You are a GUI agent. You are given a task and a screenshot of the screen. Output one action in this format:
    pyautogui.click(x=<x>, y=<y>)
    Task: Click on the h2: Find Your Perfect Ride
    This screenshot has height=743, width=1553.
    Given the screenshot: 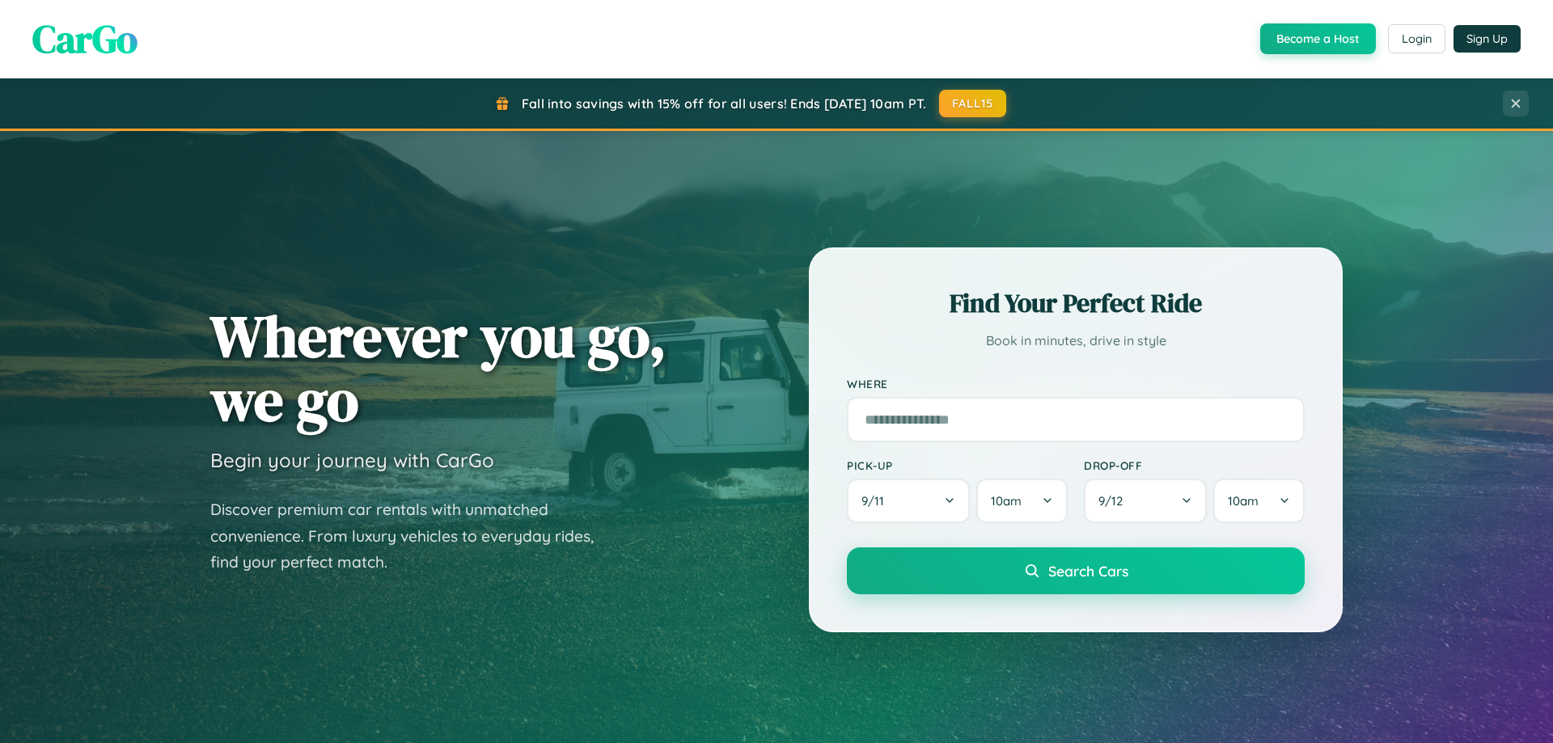 What is the action you would take?
    pyautogui.click(x=1076, y=303)
    